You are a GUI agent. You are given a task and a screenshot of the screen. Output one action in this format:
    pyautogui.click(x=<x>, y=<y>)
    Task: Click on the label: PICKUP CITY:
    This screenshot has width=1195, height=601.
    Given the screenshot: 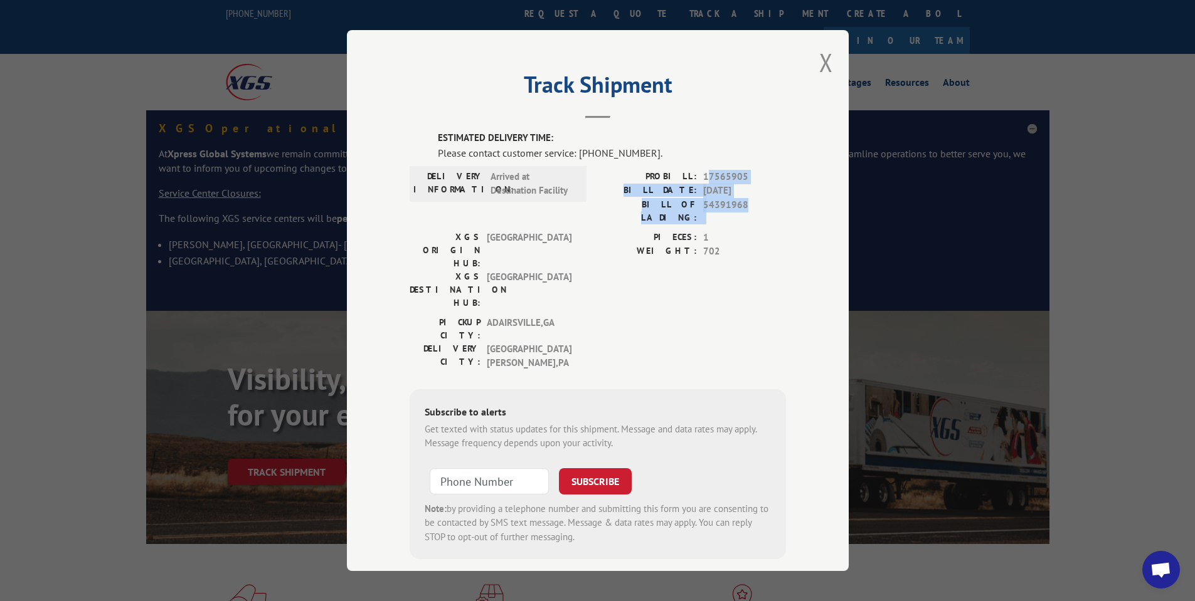 What is the action you would take?
    pyautogui.click(x=445, y=329)
    